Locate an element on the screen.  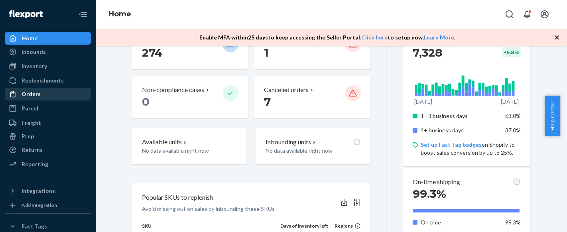
div: Regions is located at coordinates (344, 226).